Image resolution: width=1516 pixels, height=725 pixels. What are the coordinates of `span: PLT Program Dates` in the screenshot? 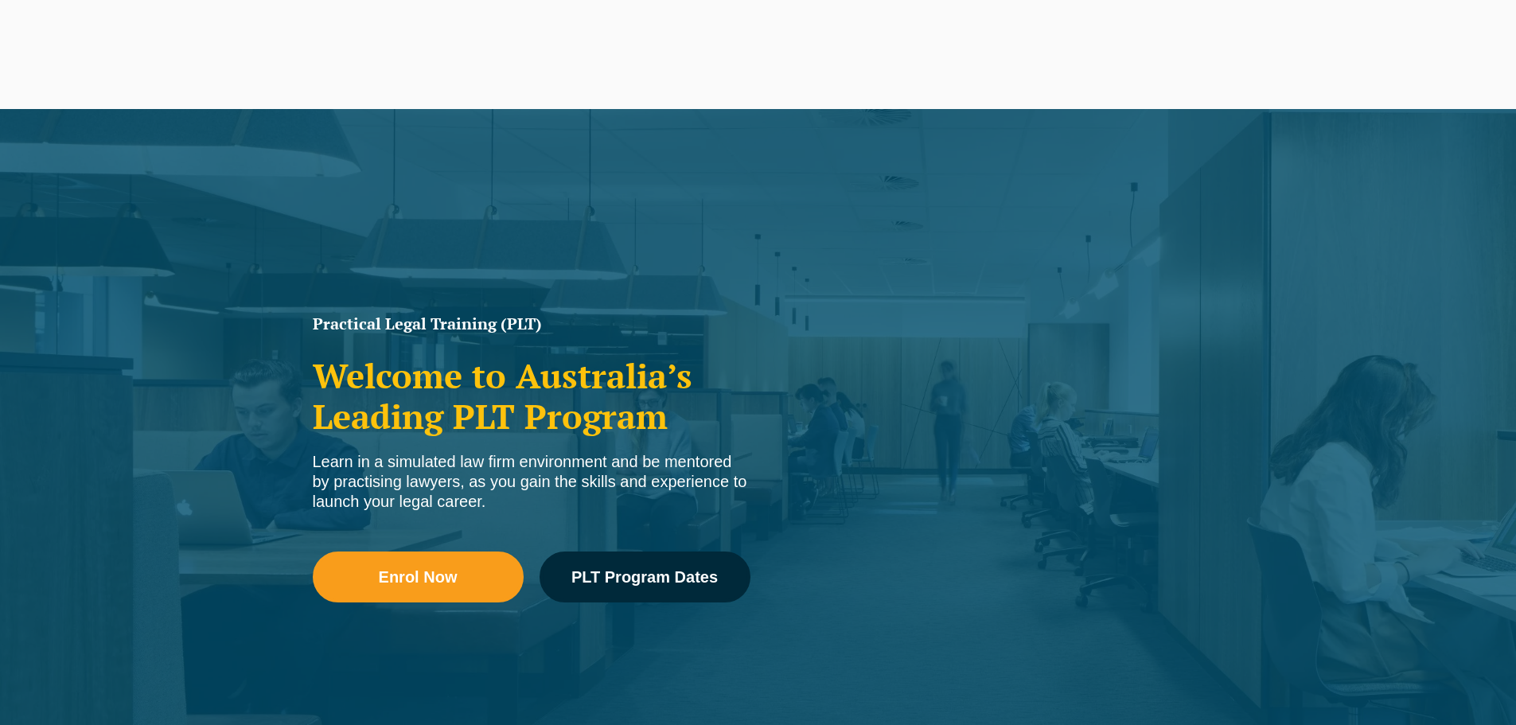 It's located at (645, 577).